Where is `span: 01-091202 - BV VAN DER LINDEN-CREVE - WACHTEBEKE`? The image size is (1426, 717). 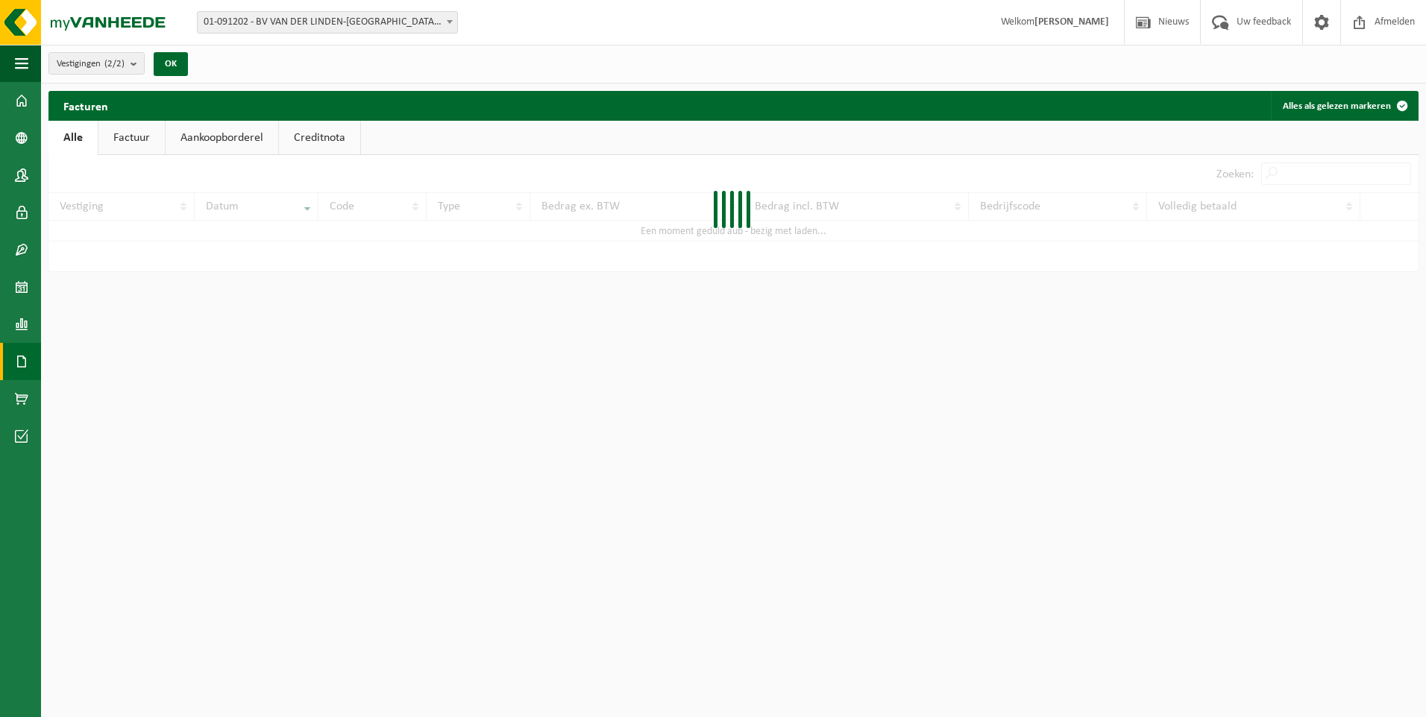 span: 01-091202 - BV VAN DER LINDEN-CREVE - WACHTEBEKE is located at coordinates (327, 22).